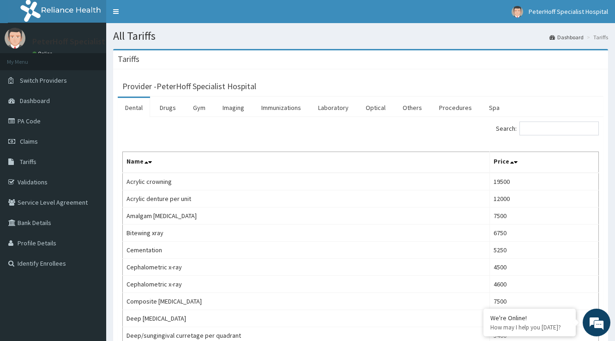  What do you see at coordinates (29, 141) in the screenshot?
I see `span: Claims` at bounding box center [29, 141].